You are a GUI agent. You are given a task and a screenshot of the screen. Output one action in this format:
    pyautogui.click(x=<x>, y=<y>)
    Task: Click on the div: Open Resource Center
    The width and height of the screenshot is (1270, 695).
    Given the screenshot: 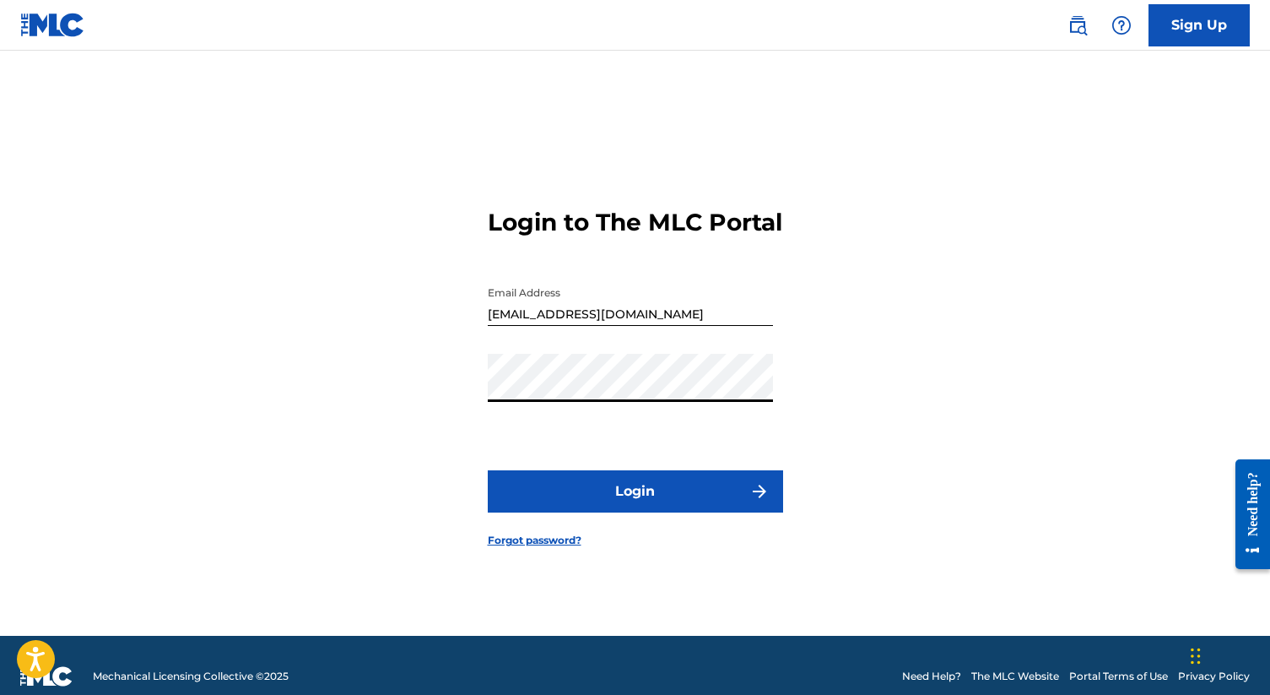 What is the action you would take?
    pyautogui.click(x=30, y=68)
    